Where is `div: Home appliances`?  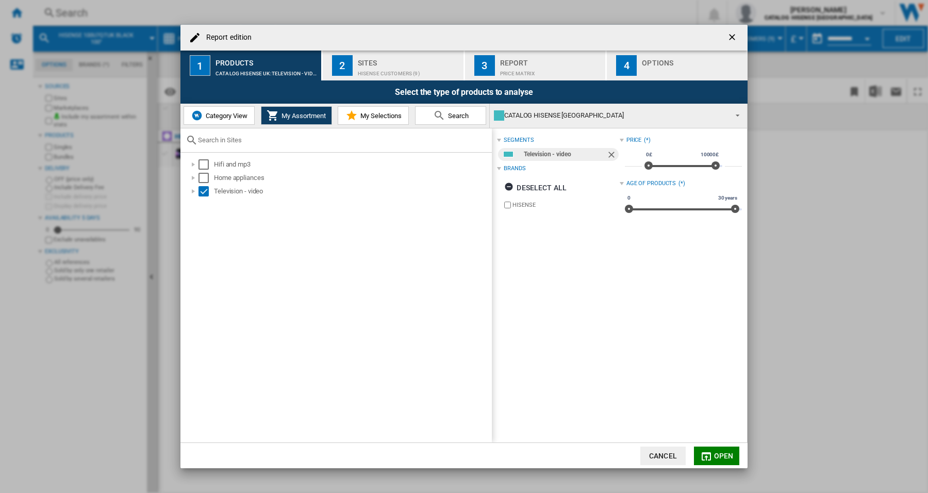 div: Home appliances is located at coordinates (352, 178).